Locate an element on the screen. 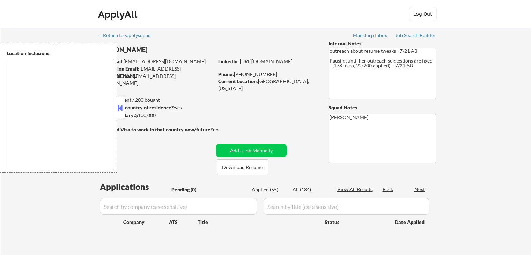 Image resolution: width=531 pixels, height=255 pixels. input: Search by title (case sensitive) is located at coordinates (346, 206).